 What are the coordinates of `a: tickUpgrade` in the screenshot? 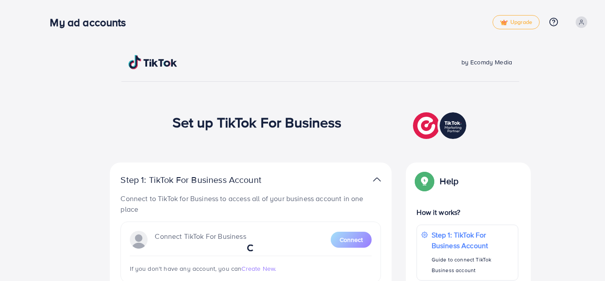 It's located at (516, 22).